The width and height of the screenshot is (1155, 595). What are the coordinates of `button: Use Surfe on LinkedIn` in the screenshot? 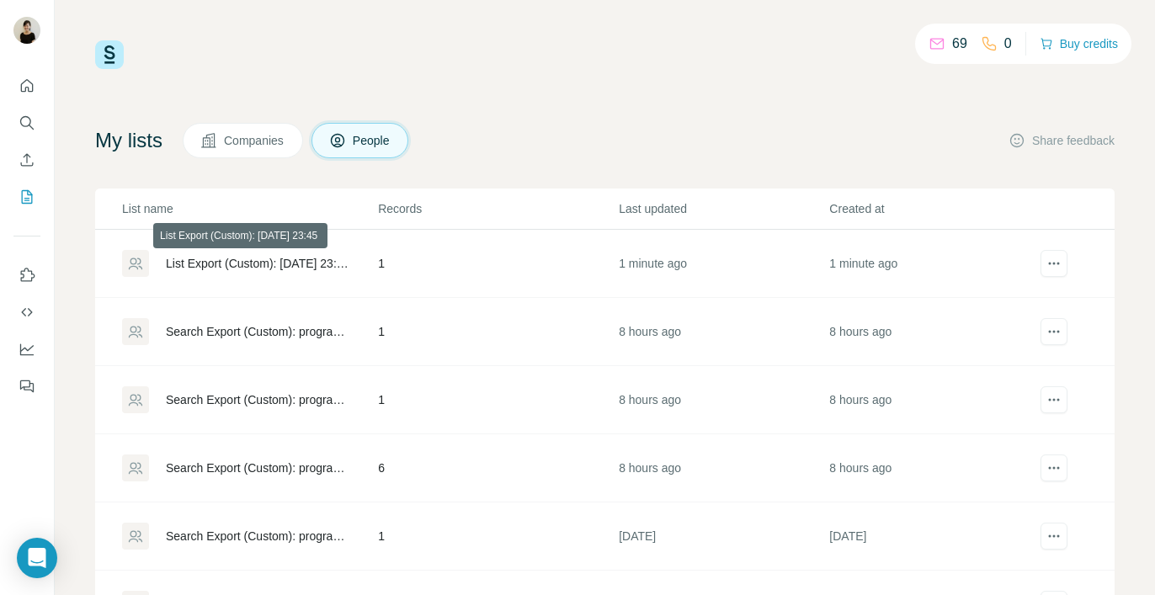 It's located at (27, 275).